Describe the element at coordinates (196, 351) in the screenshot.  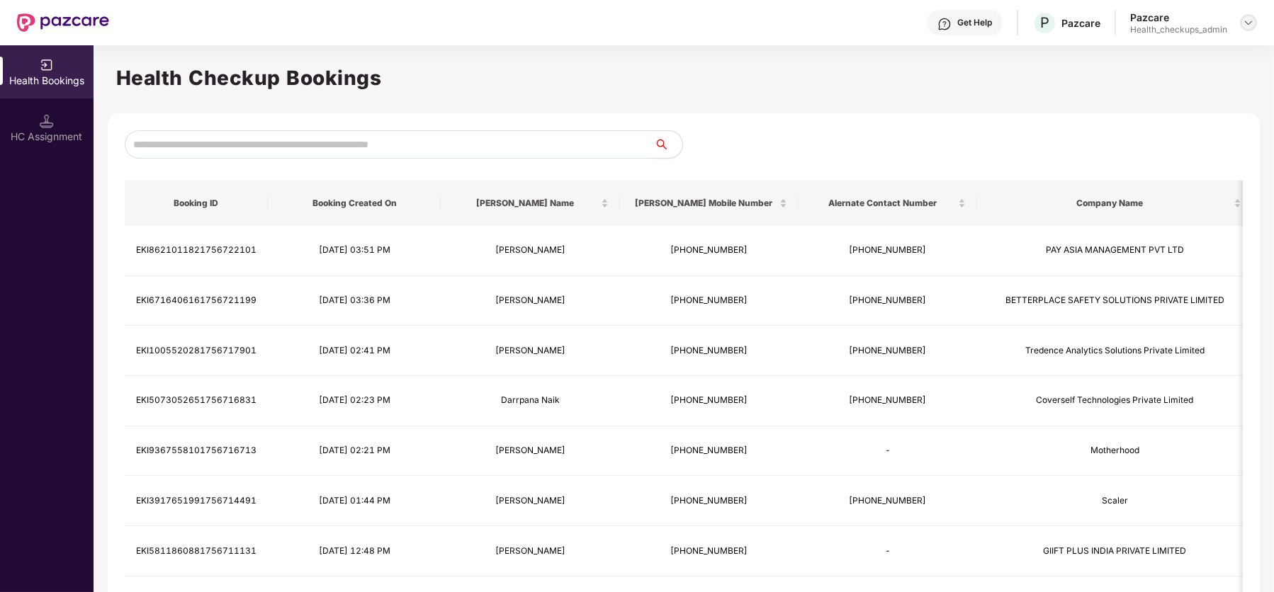
I see `td: EKI1005520281756717901` at that location.